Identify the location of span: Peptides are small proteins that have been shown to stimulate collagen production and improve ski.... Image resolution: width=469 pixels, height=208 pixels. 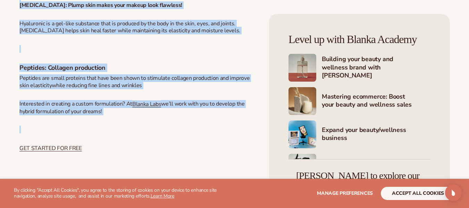
(134, 82).